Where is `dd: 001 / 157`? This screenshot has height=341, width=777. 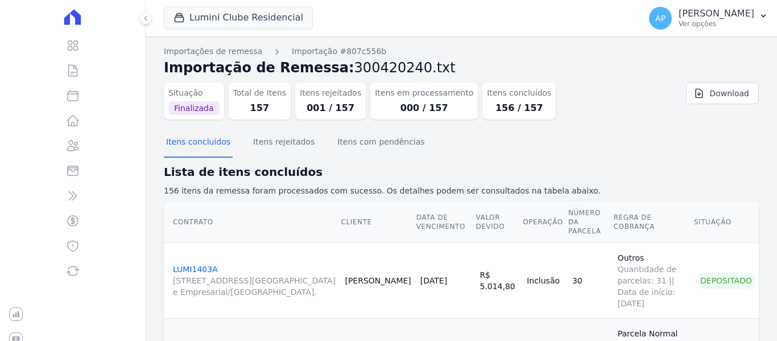
dd: 001 / 157 is located at coordinates (330, 108).